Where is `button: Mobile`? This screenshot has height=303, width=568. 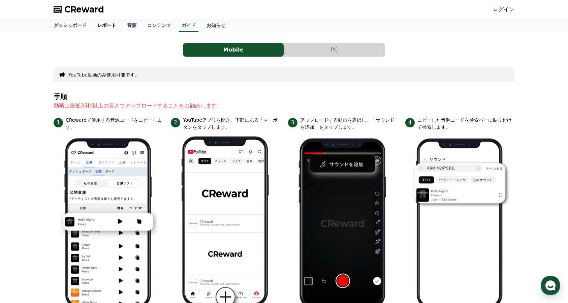 button: Mobile is located at coordinates (233, 50).